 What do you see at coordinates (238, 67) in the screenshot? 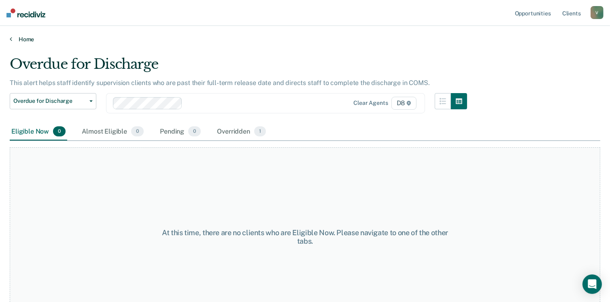
I see `div: Overdue for Discharge` at bounding box center [238, 67].